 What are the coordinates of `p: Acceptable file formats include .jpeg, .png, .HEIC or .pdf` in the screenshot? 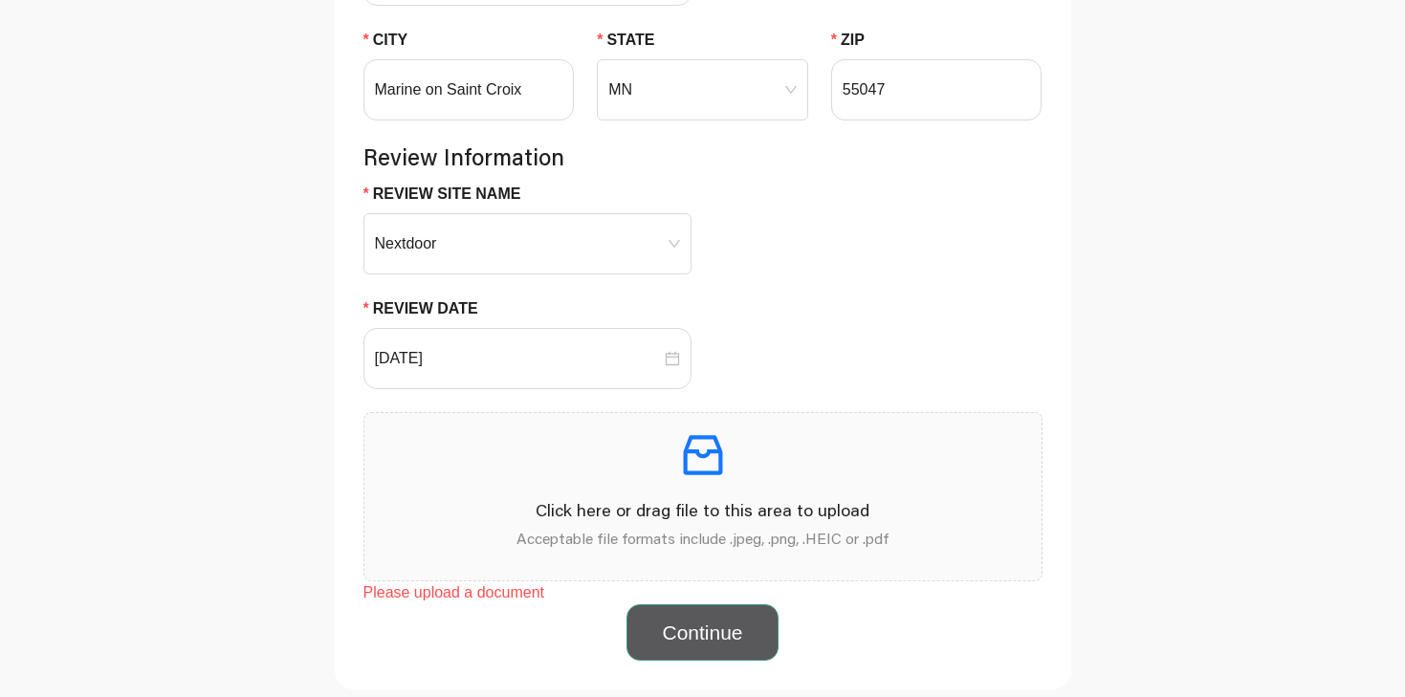 It's located at (703, 539).